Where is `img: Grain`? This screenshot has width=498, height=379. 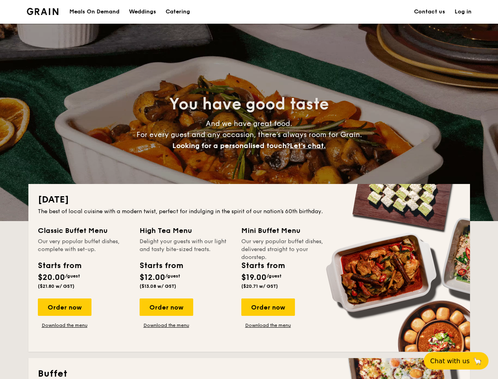
img: Grain is located at coordinates (43, 11).